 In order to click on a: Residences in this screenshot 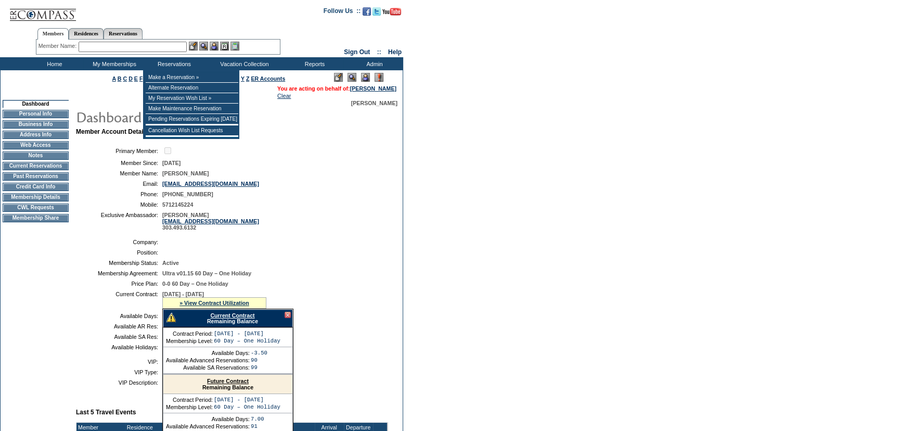, I will do `click(86, 33)`.